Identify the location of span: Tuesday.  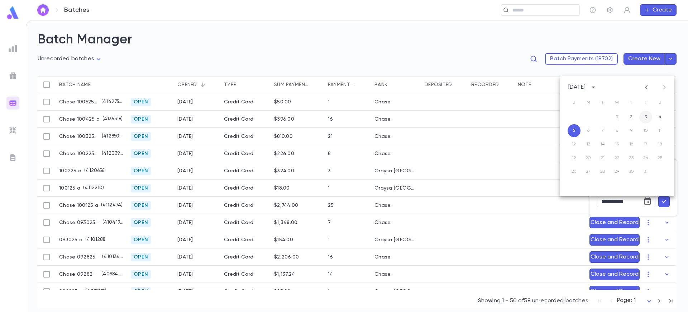
(603, 103).